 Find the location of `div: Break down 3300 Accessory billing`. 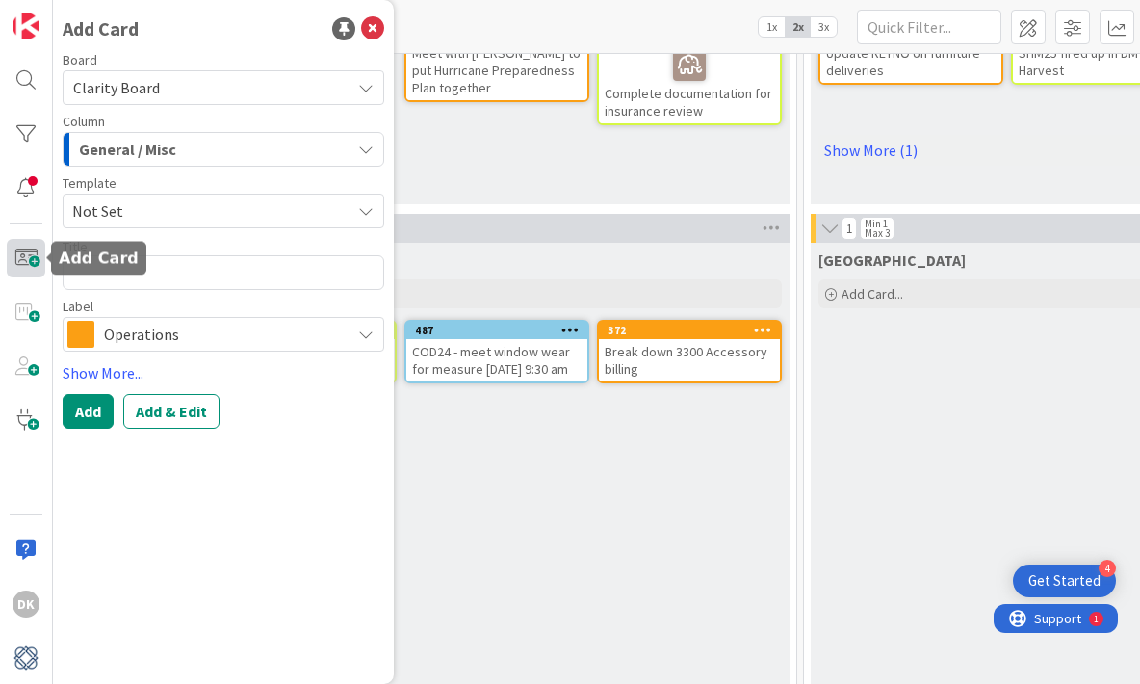

div: Break down 3300 Accessory billing is located at coordinates (690, 360).